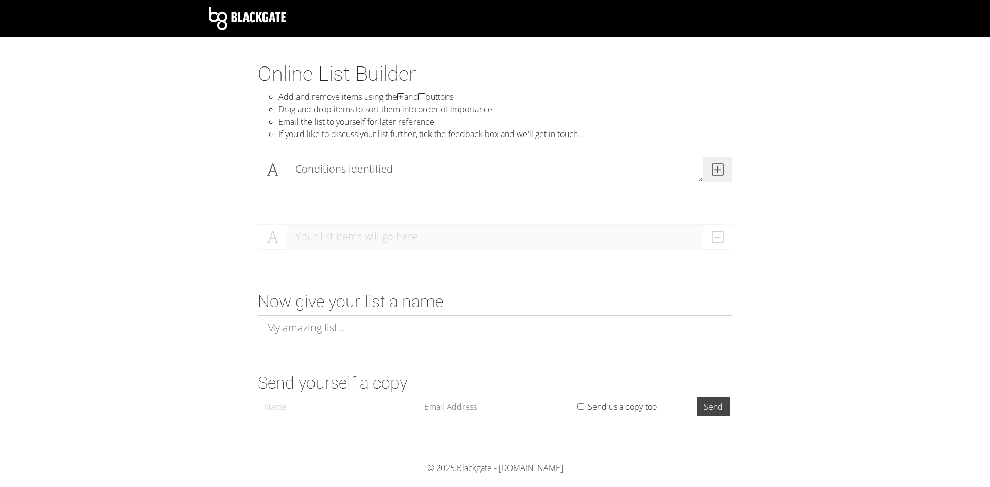  What do you see at coordinates (495, 383) in the screenshot?
I see `h2: Send yourself a copy` at bounding box center [495, 383].